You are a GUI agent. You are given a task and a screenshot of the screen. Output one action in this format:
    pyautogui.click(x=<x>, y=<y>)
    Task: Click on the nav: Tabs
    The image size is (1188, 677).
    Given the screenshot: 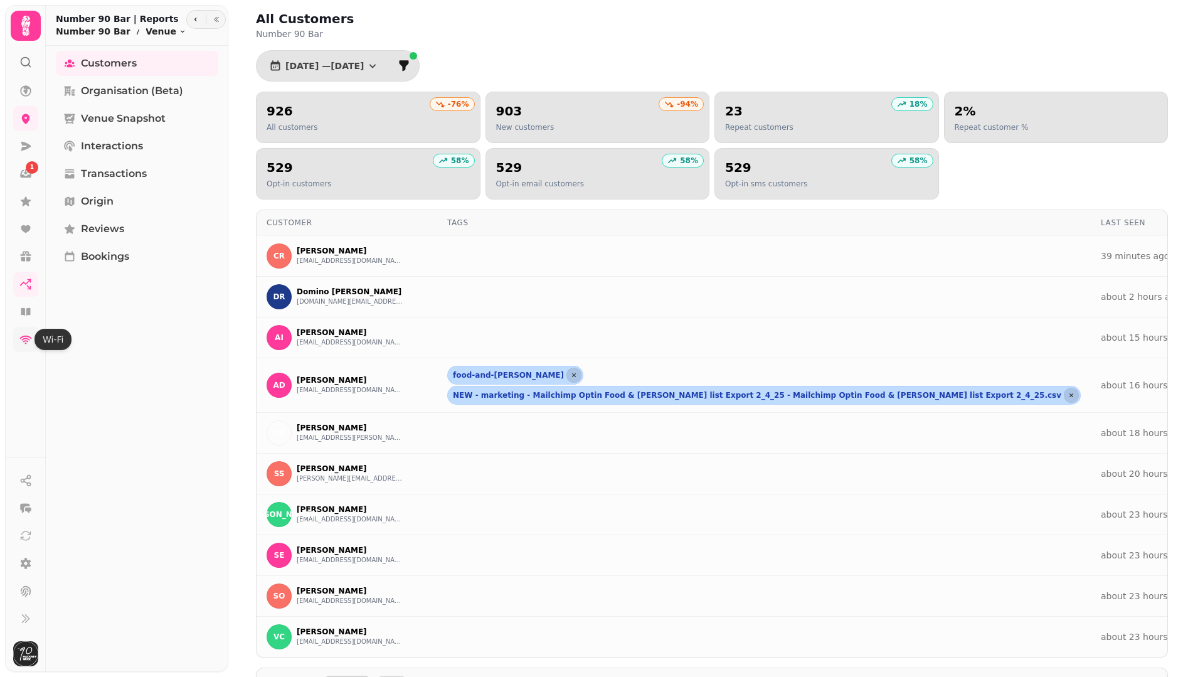 What is the action you would take?
    pyautogui.click(x=137, y=359)
    